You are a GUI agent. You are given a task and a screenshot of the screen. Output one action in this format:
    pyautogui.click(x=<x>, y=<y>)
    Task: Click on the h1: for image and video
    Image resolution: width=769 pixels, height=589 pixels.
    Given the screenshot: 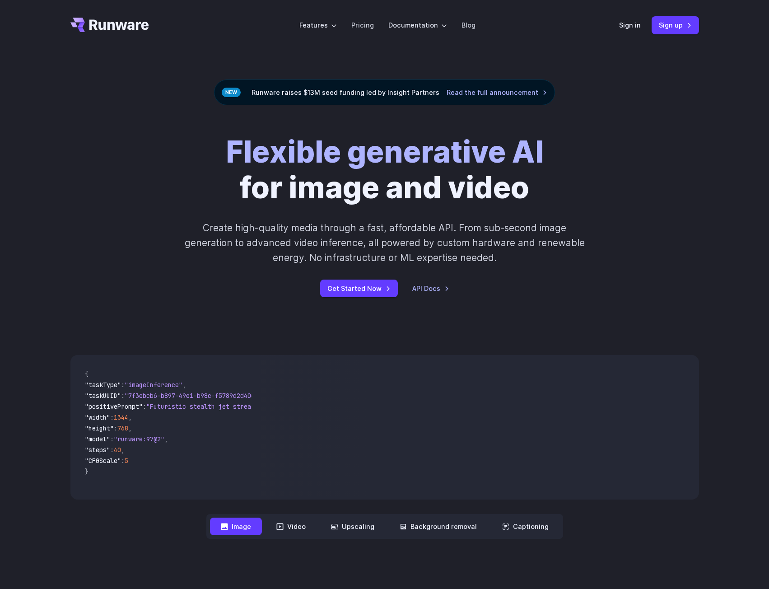 What is the action you would take?
    pyautogui.click(x=385, y=170)
    